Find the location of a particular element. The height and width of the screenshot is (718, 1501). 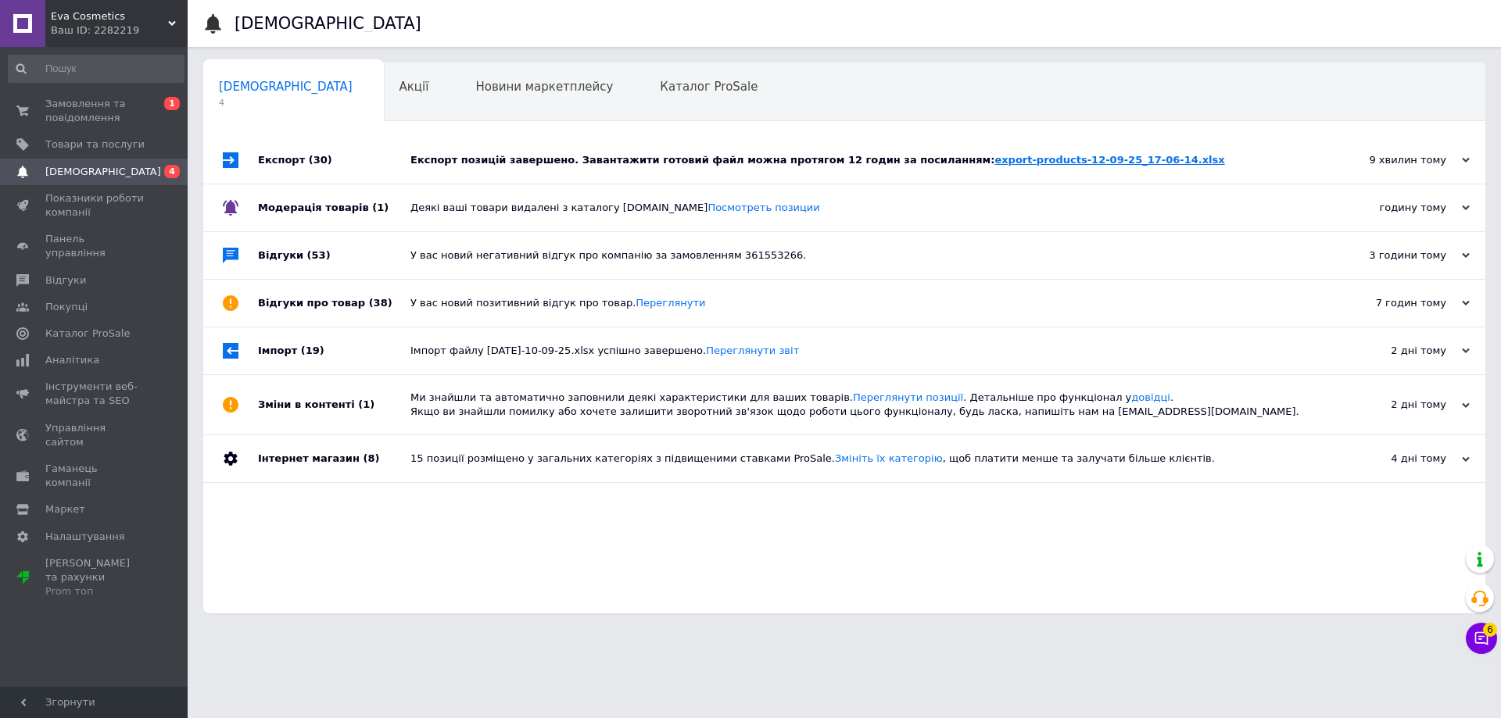

span: Товари та послуги is located at coordinates (95, 145).